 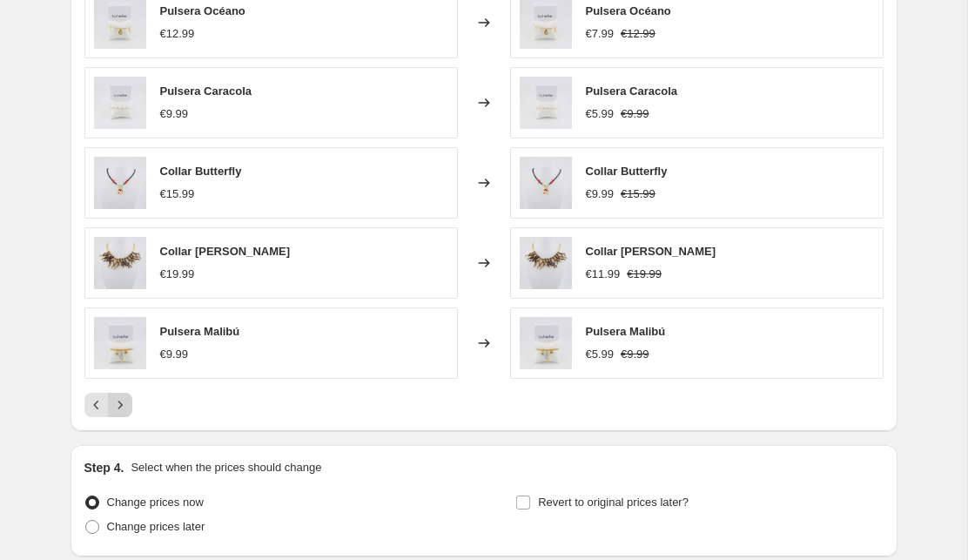 What do you see at coordinates (97, 405) in the screenshot?
I see `button: Previous` at bounding box center [97, 405].